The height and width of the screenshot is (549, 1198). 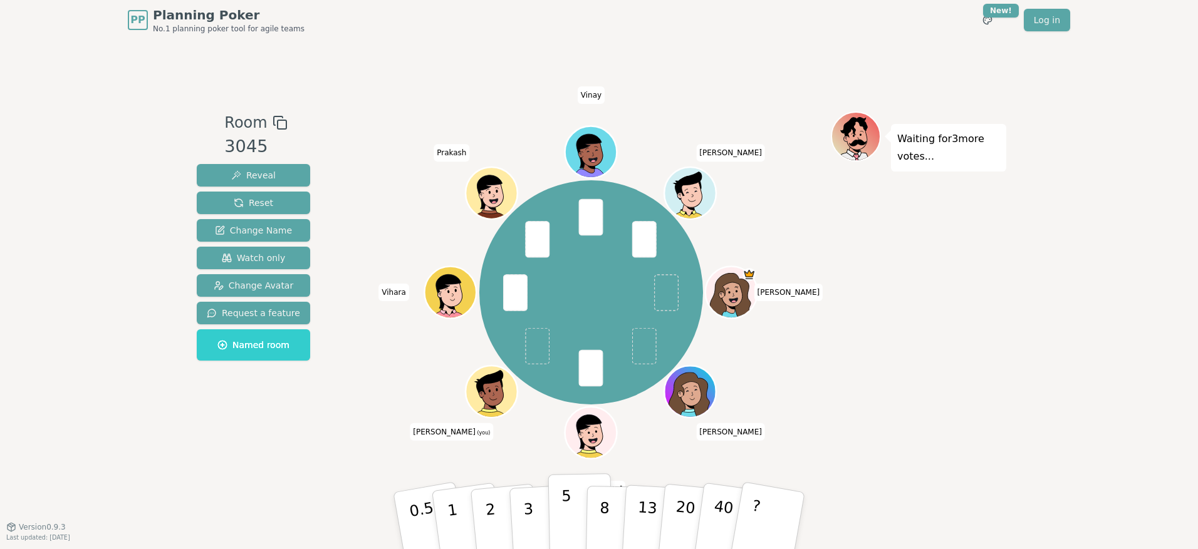 I want to click on a: Log in, so click(x=1047, y=20).